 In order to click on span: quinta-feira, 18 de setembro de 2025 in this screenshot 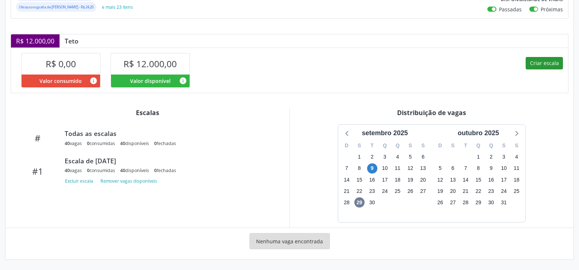, I will do `click(398, 180)`.